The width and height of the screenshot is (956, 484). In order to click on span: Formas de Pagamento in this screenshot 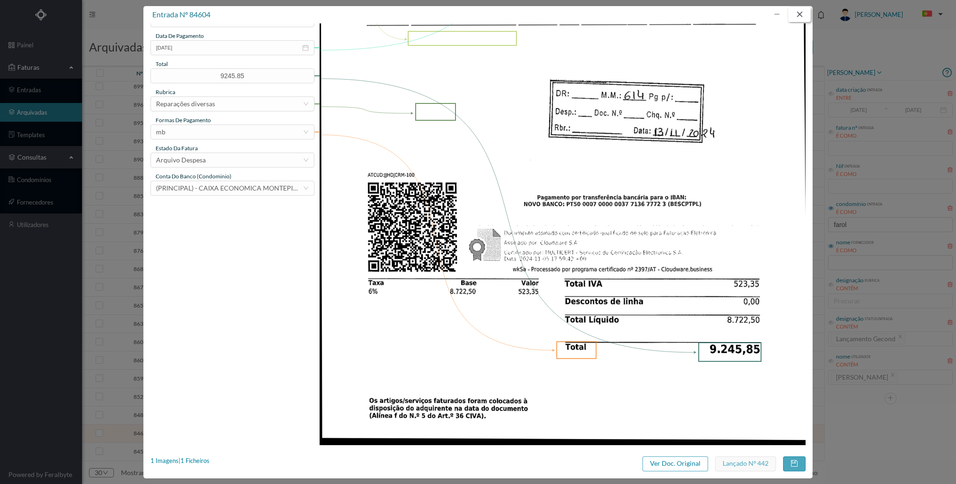, I will do `click(183, 120)`.